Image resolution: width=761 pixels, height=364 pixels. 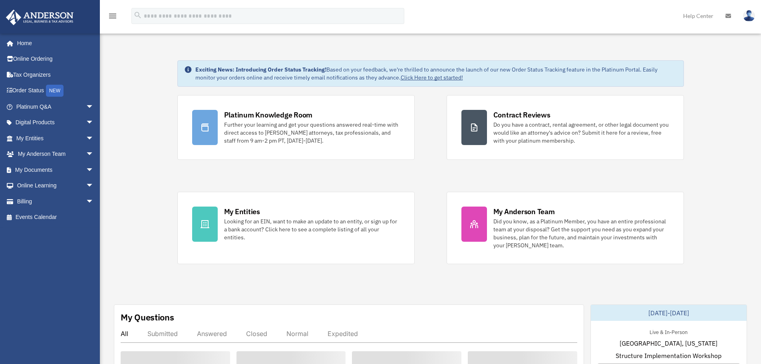 I want to click on div: Answered, so click(x=212, y=334).